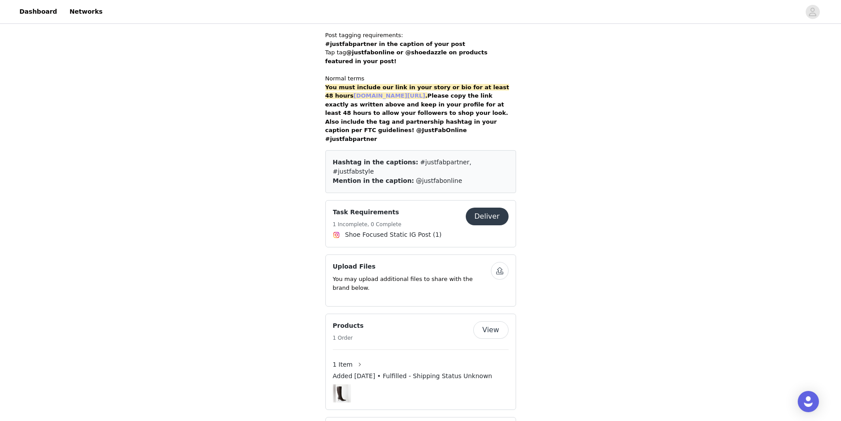 This screenshot has width=841, height=421. I want to click on h5: 1 Incomplete, 0 Complete, so click(367, 224).